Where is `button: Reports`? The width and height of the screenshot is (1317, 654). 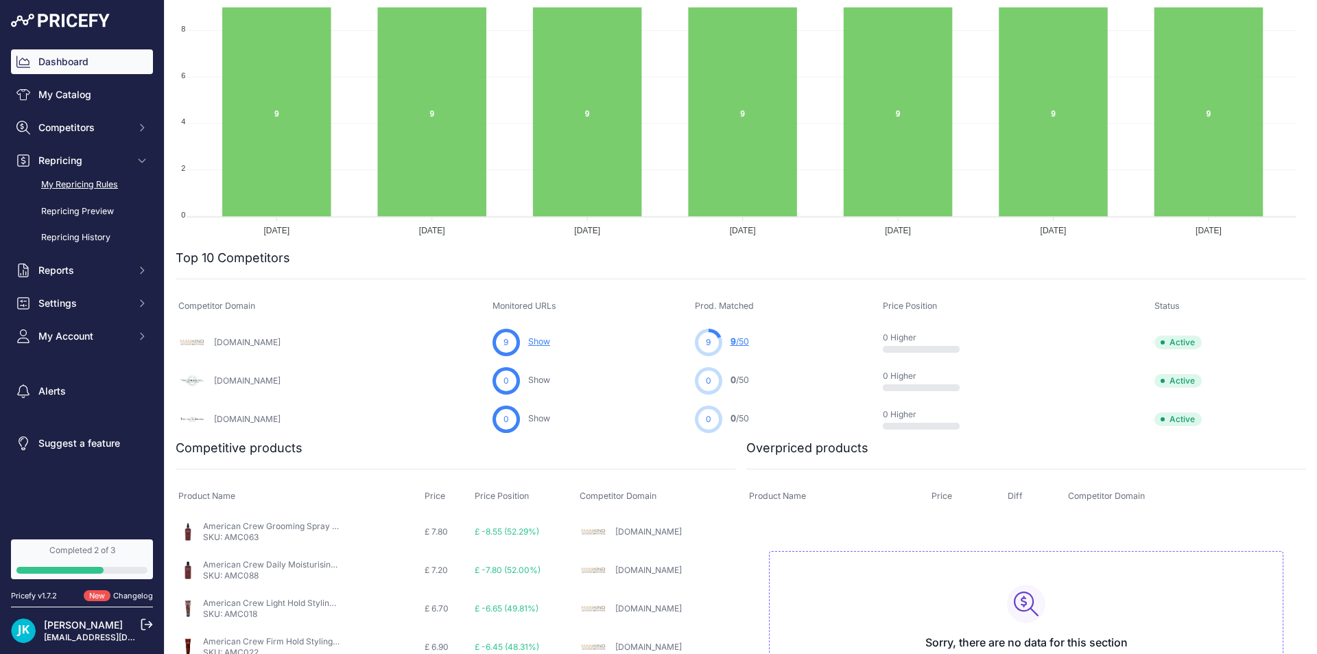
button: Reports is located at coordinates (82, 270).